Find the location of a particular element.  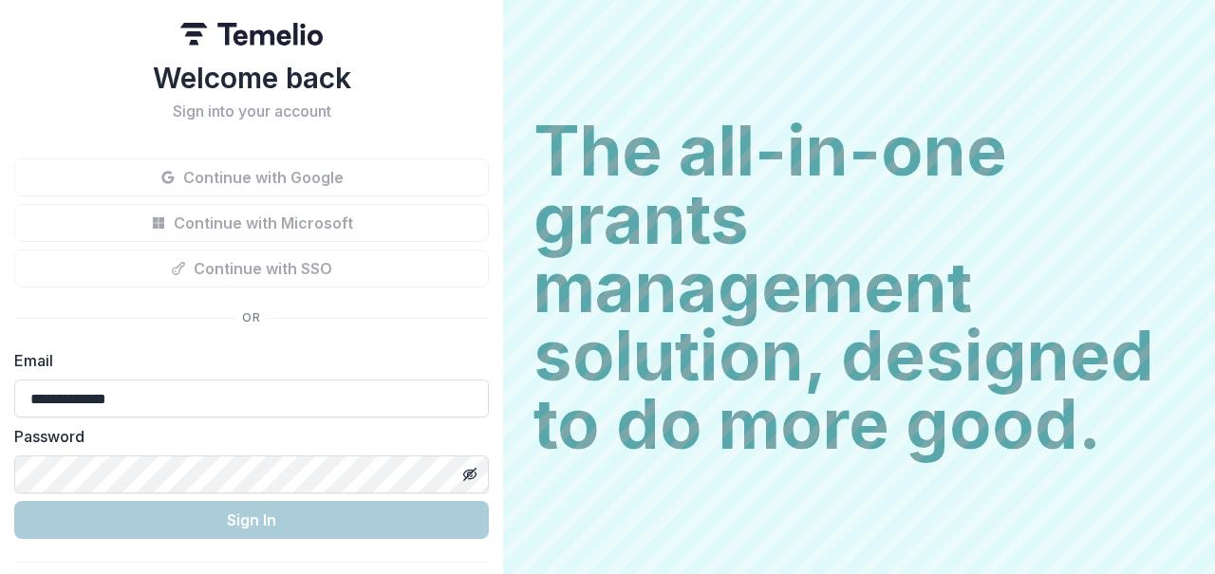

label: Email is located at coordinates (246, 361).